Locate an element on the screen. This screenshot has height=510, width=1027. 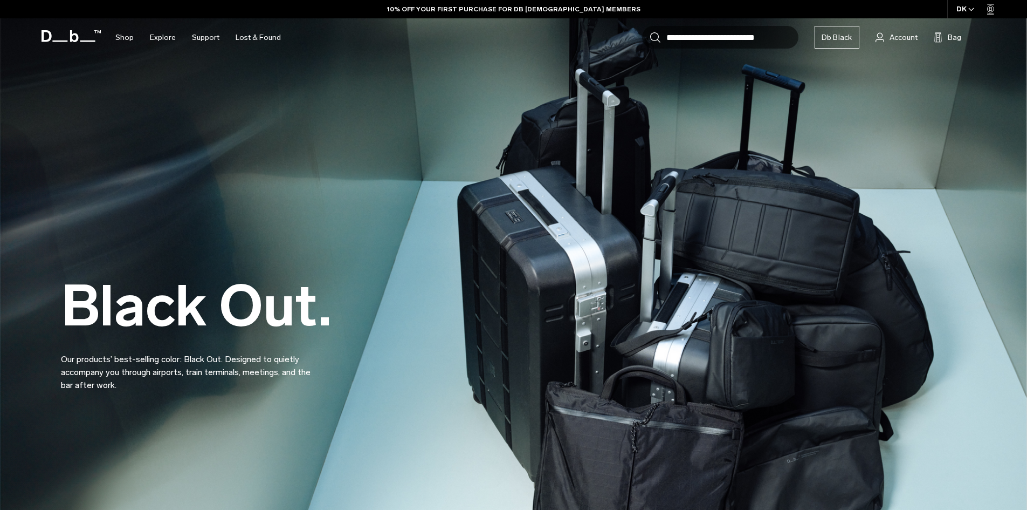
a: Shop is located at coordinates (125, 37).